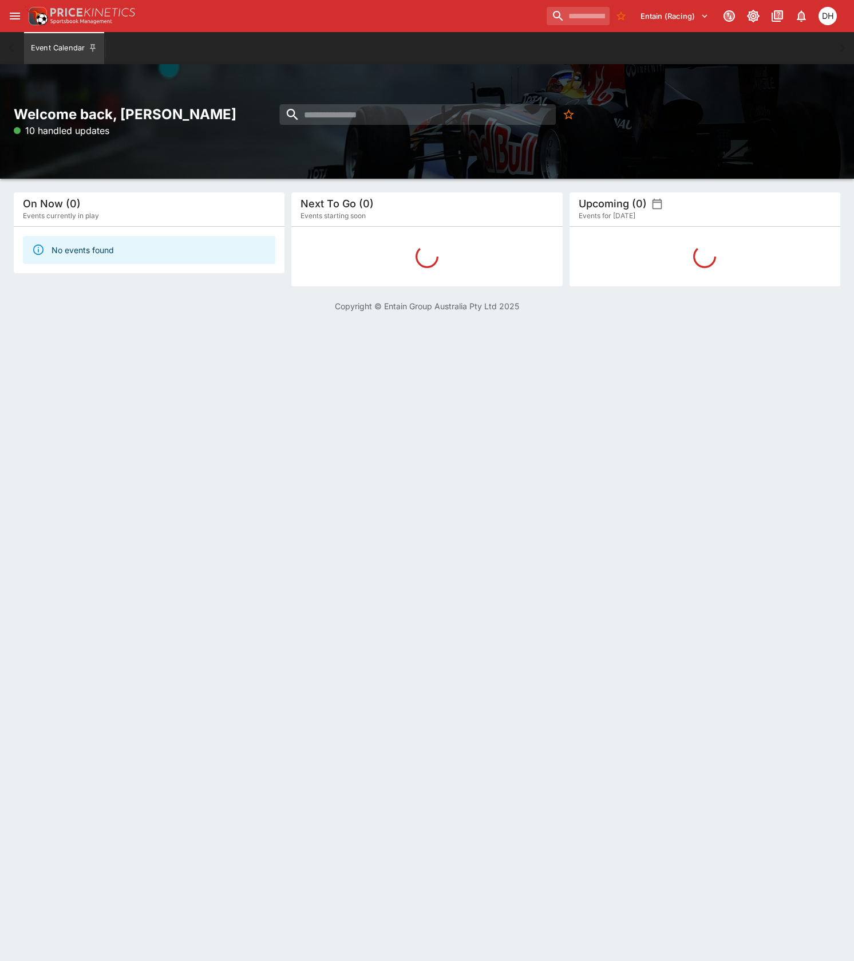  I want to click on button: Connected to PK, so click(729, 16).